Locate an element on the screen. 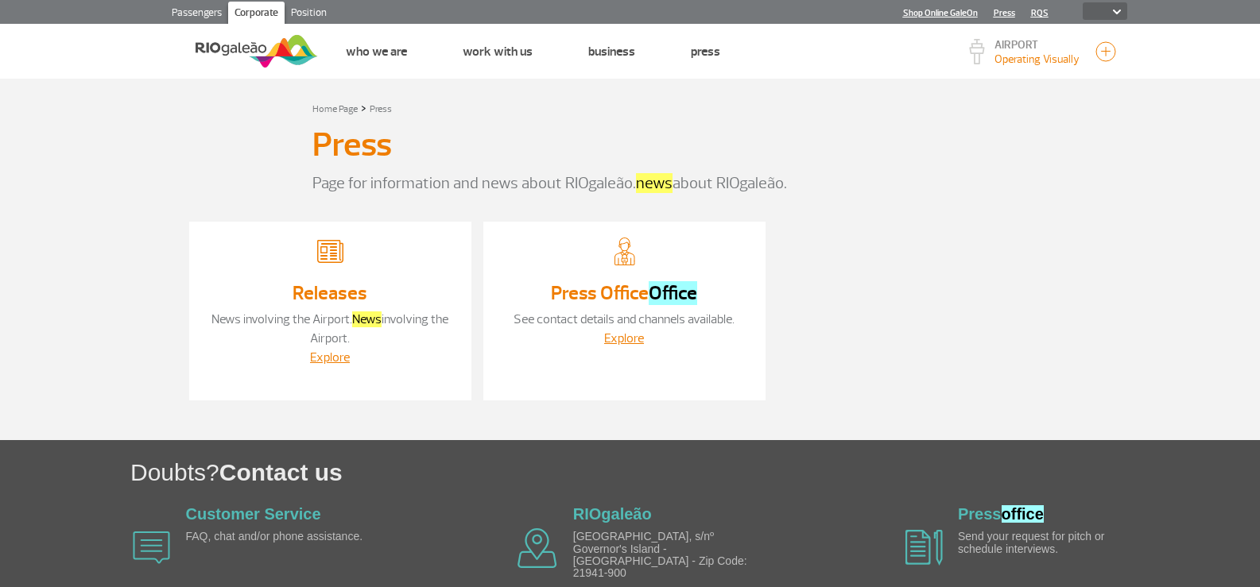  a: Who we are is located at coordinates (376, 52).